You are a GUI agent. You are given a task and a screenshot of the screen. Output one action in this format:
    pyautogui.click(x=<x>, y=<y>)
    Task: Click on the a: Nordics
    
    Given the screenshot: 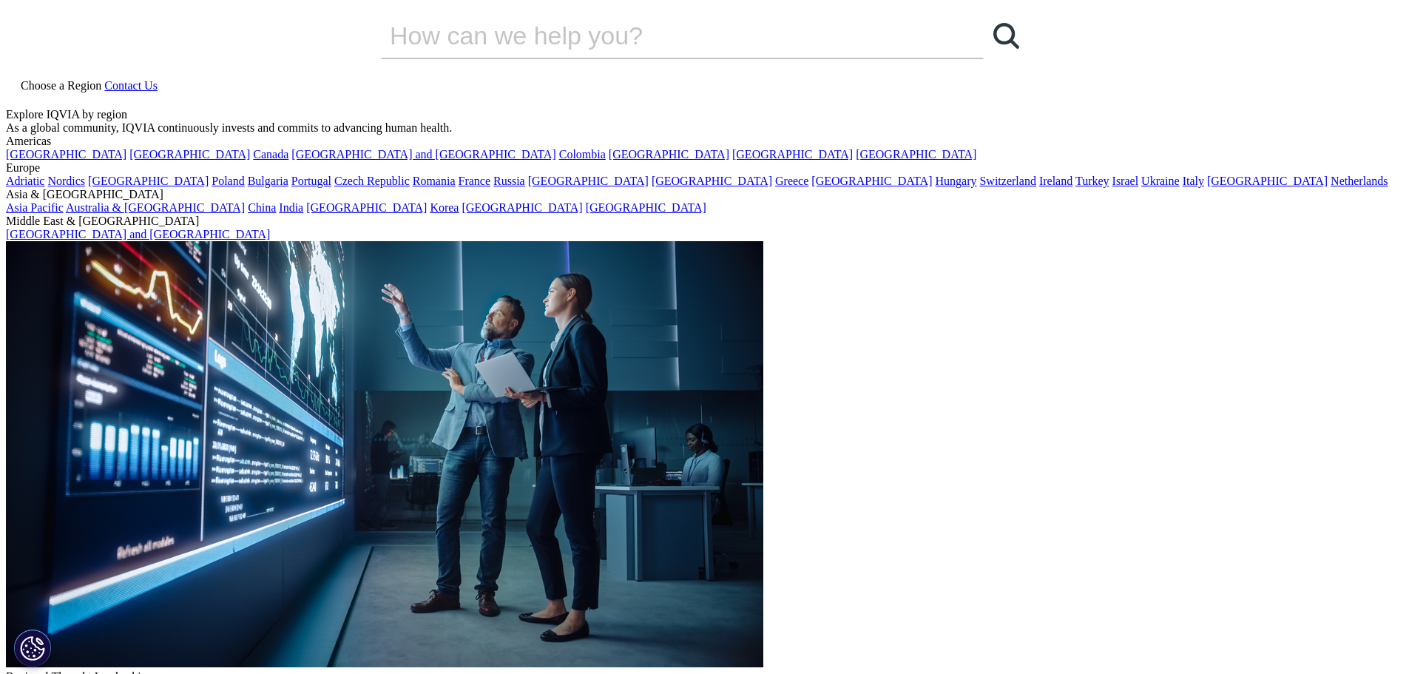 What is the action you would take?
    pyautogui.click(x=66, y=180)
    